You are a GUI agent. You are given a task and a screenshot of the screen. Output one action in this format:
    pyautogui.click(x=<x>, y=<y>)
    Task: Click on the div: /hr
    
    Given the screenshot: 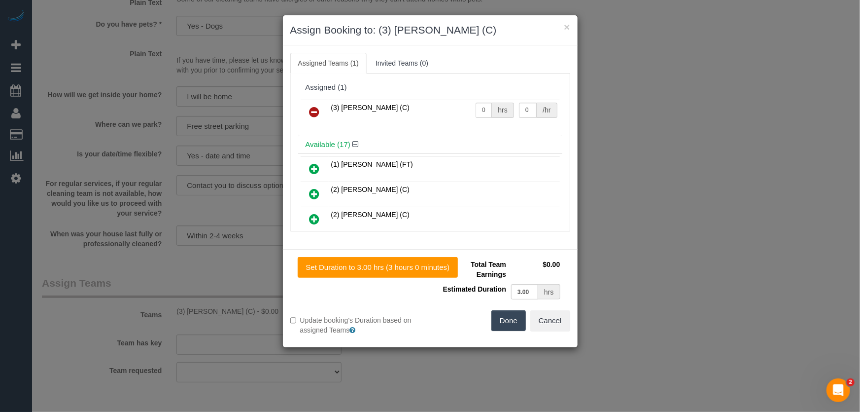 What is the action you would take?
    pyautogui.click(x=547, y=110)
    